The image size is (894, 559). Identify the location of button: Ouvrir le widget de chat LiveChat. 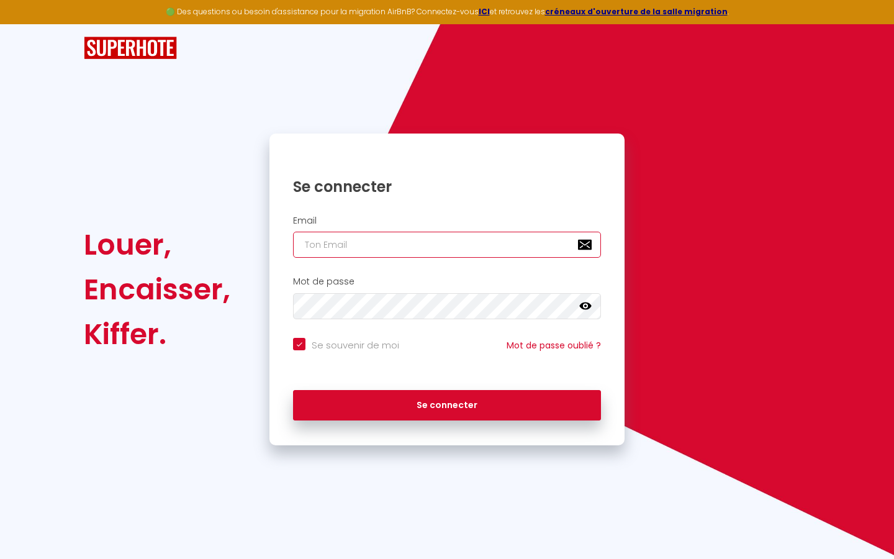
(29, 24).